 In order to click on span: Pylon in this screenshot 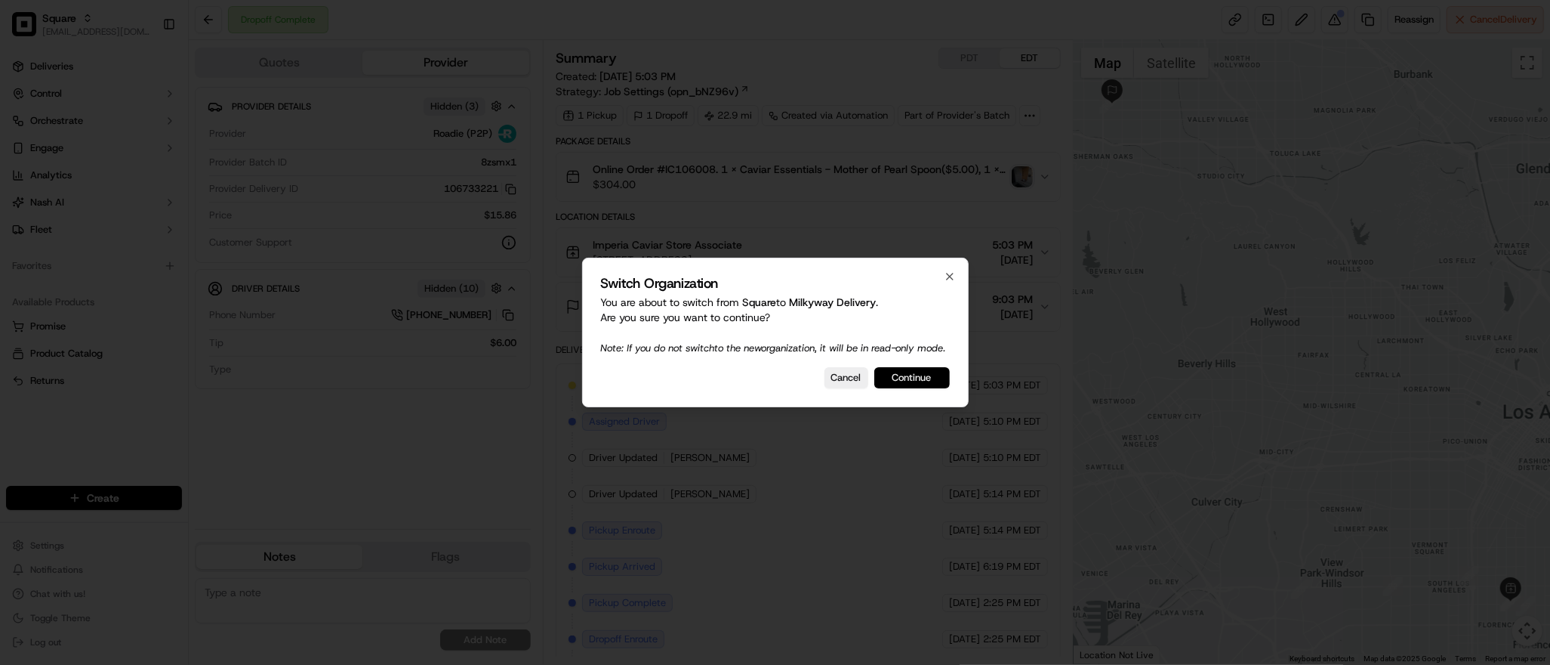, I will do `click(166, 261)`.